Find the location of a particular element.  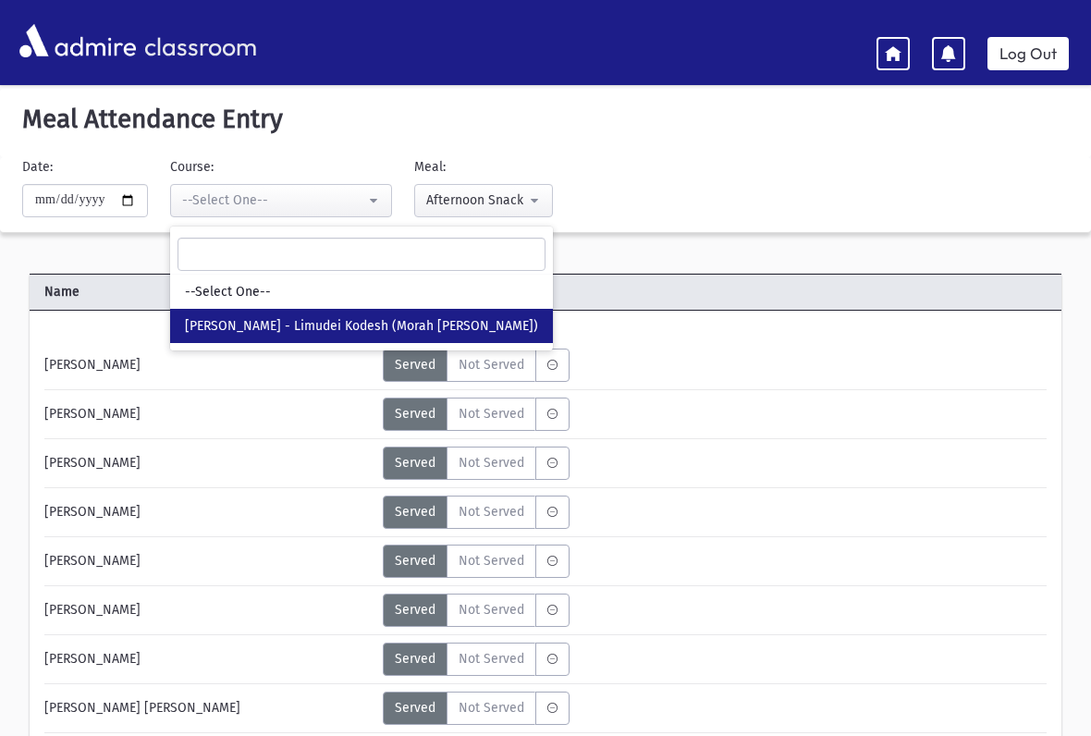

label: Meal: is located at coordinates (430, 166).